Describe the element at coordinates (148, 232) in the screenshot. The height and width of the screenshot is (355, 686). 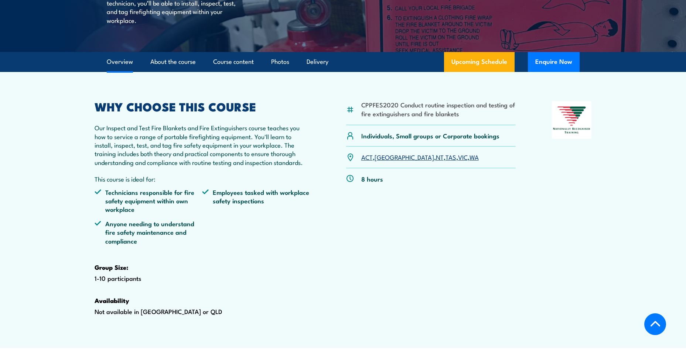
I see `li: Anyone needing to understand fire safety maintenance and compliance` at that location.